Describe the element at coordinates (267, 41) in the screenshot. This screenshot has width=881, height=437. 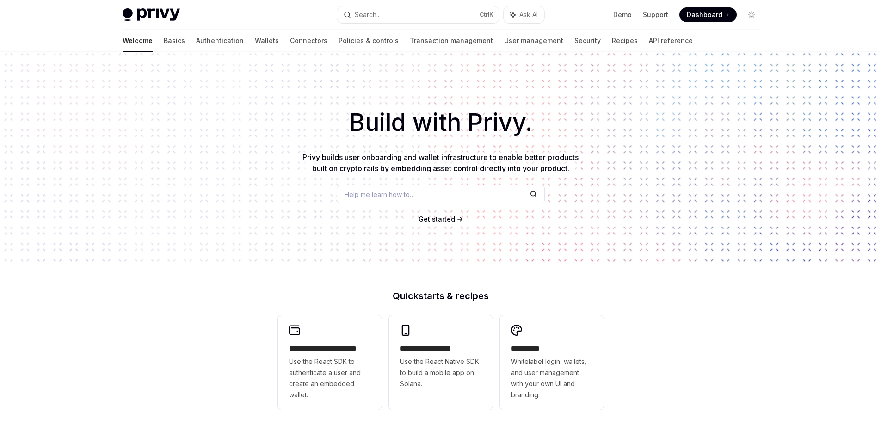
I see `a: Wallets` at that location.